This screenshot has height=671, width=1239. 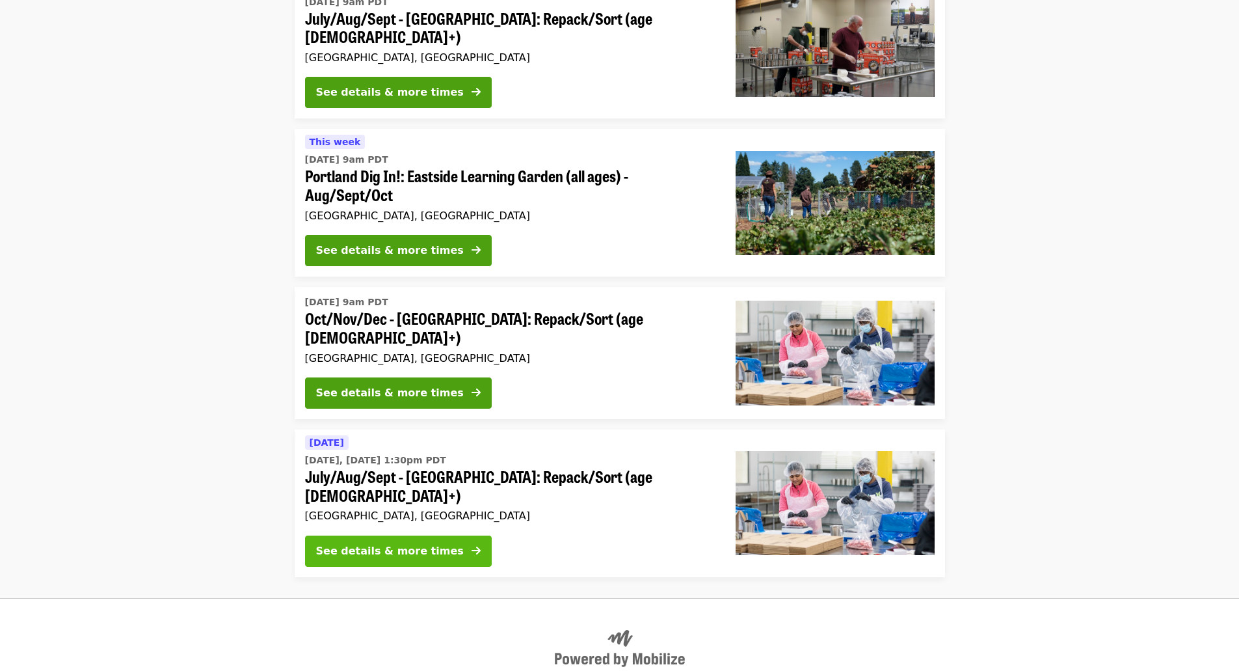 What do you see at coordinates (620, 202) in the screenshot?
I see `a: See details for "Portland Dig In!: Eastside Learning Garden (all ages) - Aug/Sept/Oct"` at bounding box center [620, 202].